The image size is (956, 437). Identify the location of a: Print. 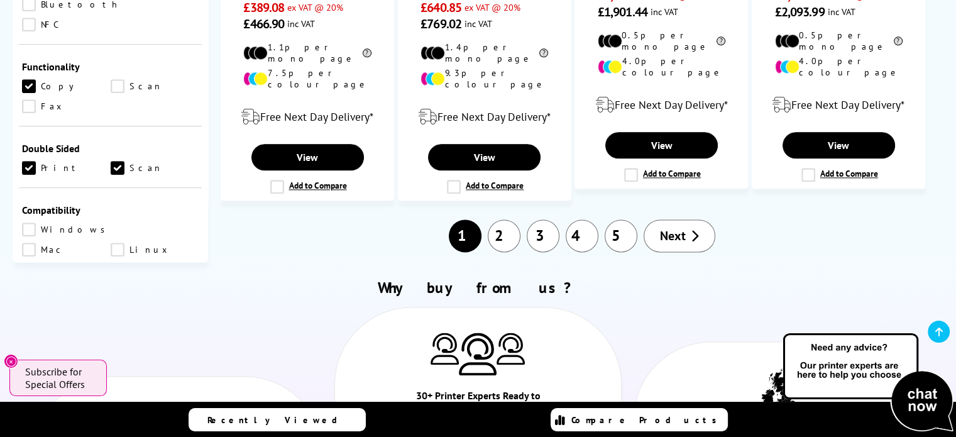
(66, 168).